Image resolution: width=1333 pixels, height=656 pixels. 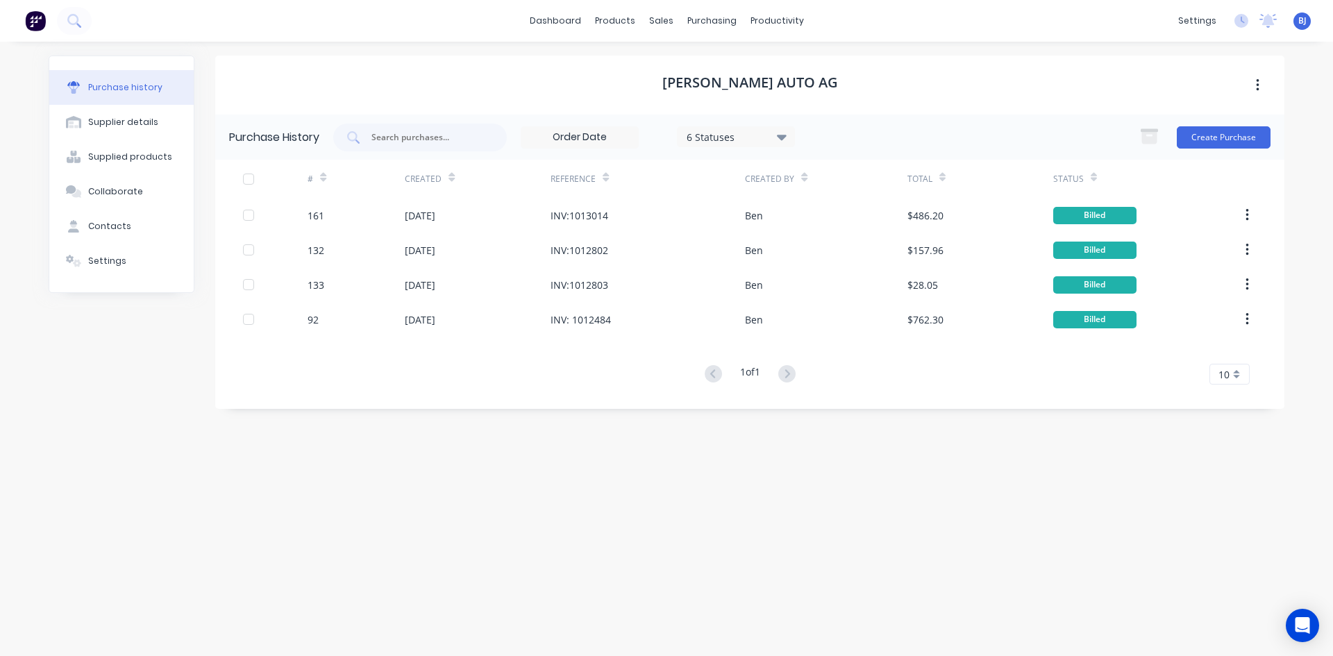 What do you see at coordinates (920, 179) in the screenshot?
I see `div: Total` at bounding box center [920, 179].